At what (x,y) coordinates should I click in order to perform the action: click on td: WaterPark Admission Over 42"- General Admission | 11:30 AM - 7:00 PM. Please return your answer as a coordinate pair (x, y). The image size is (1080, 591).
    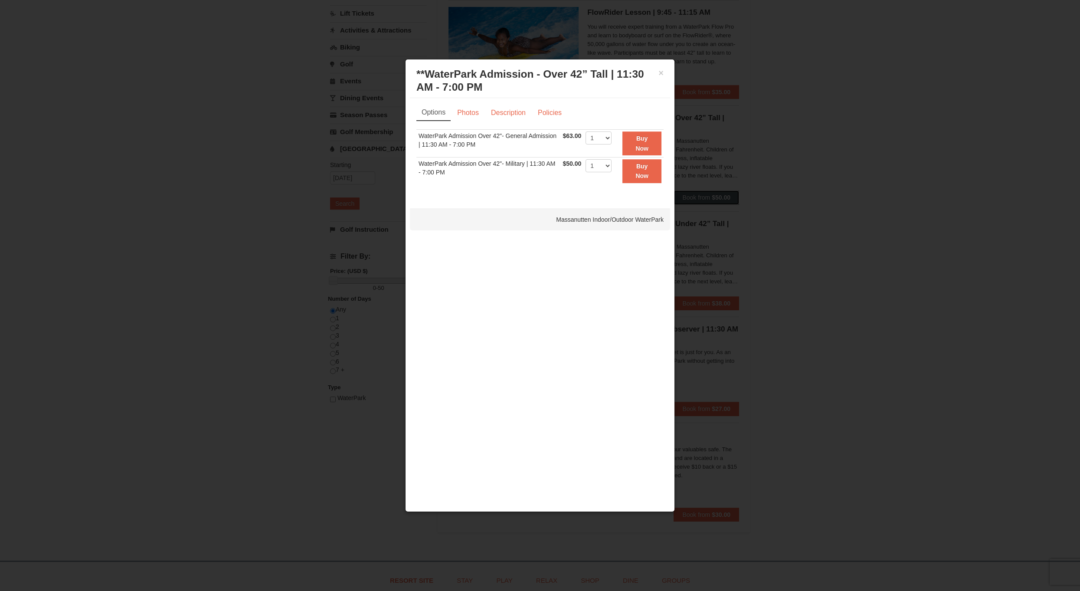
    Looking at the image, I should click on (488, 144).